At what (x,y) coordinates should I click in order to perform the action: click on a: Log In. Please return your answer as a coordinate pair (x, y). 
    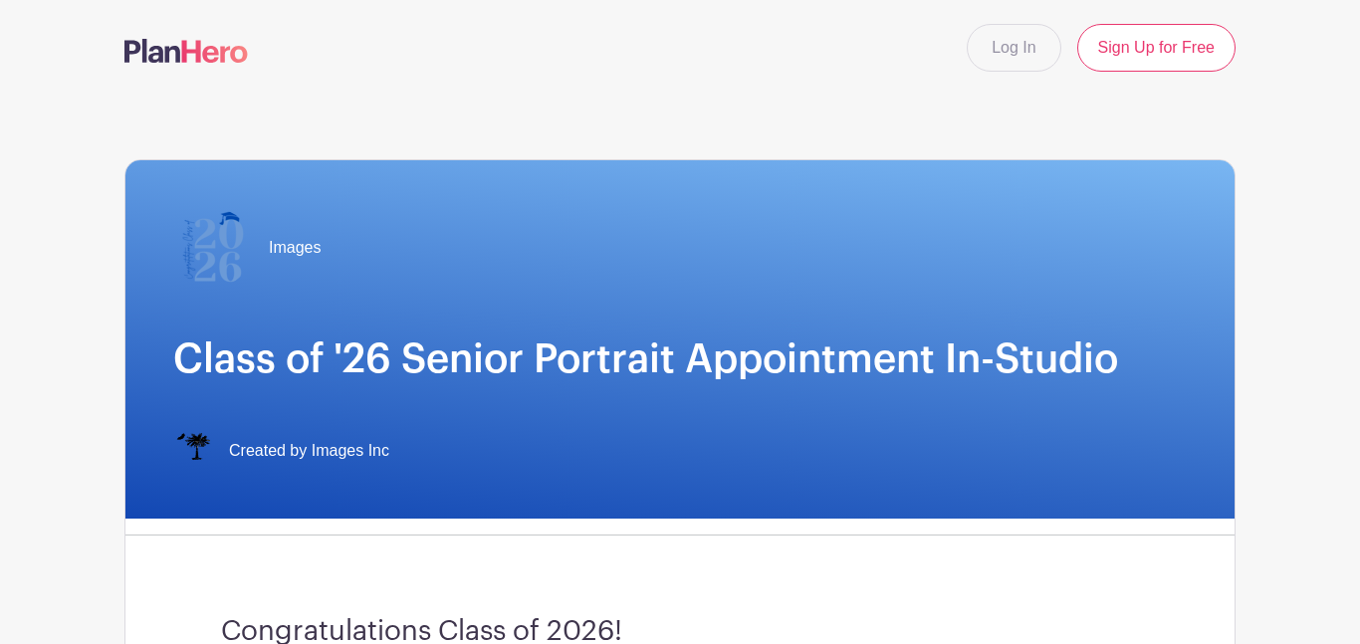
    Looking at the image, I should click on (1014, 48).